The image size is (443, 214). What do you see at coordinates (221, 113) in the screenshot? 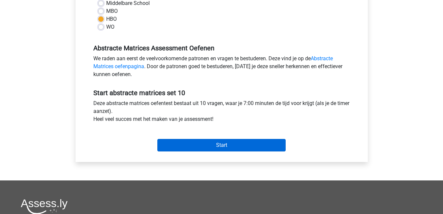
I see `div: Deze abstracte matrices oefentest bestaat uit 10 vragen, waar je 7:00 minuten de tijd voor krijgt...` at bounding box center [221, 113].